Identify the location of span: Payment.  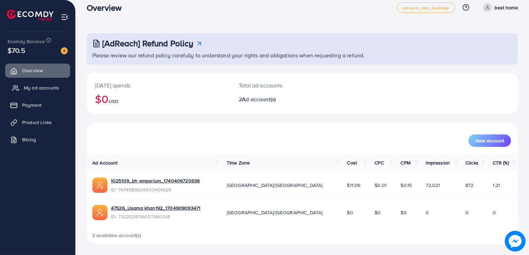
(32, 105).